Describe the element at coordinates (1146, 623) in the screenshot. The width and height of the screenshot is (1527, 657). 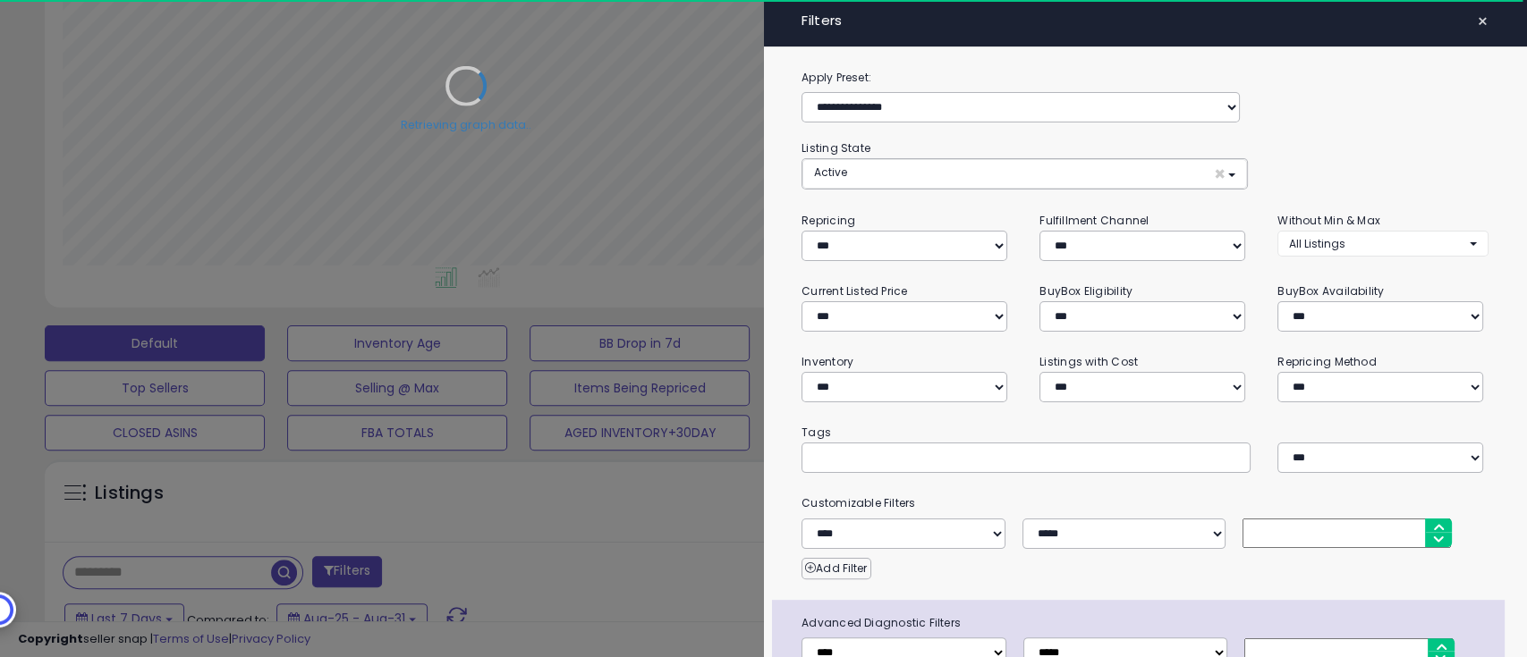
I see `span: Advanced Diagnostic Filters` at that location.